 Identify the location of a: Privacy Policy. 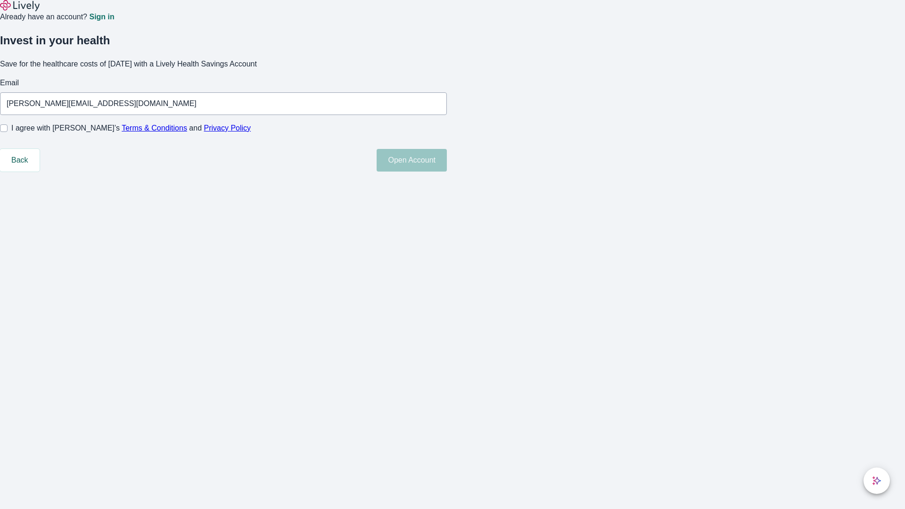
(228, 128).